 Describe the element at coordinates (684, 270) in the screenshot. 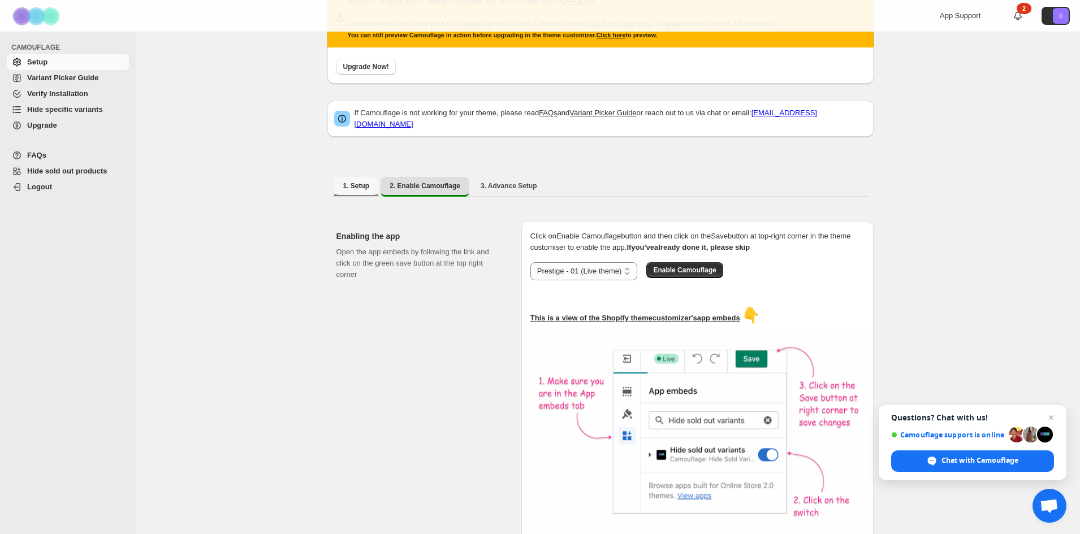

I see `a: Enable Camouflage` at that location.